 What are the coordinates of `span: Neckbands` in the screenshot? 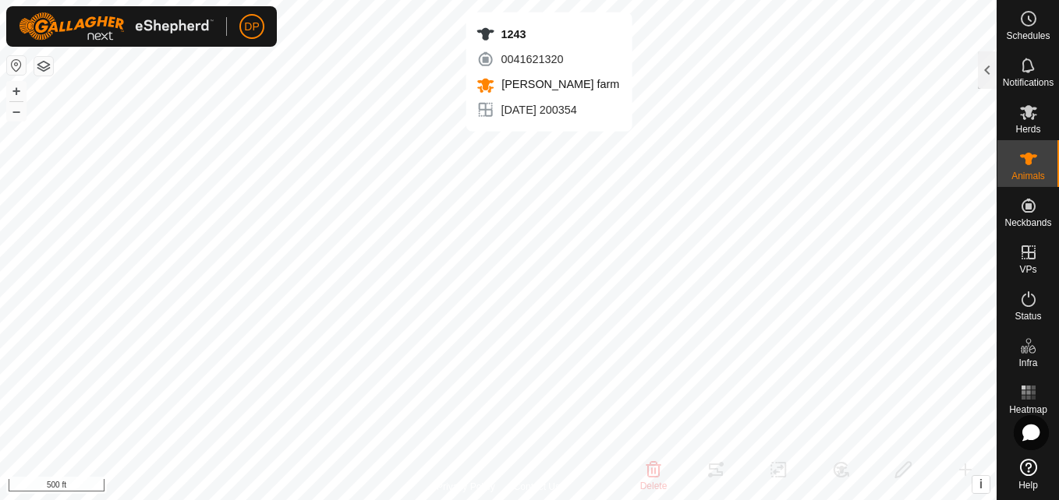 It's located at (1027, 223).